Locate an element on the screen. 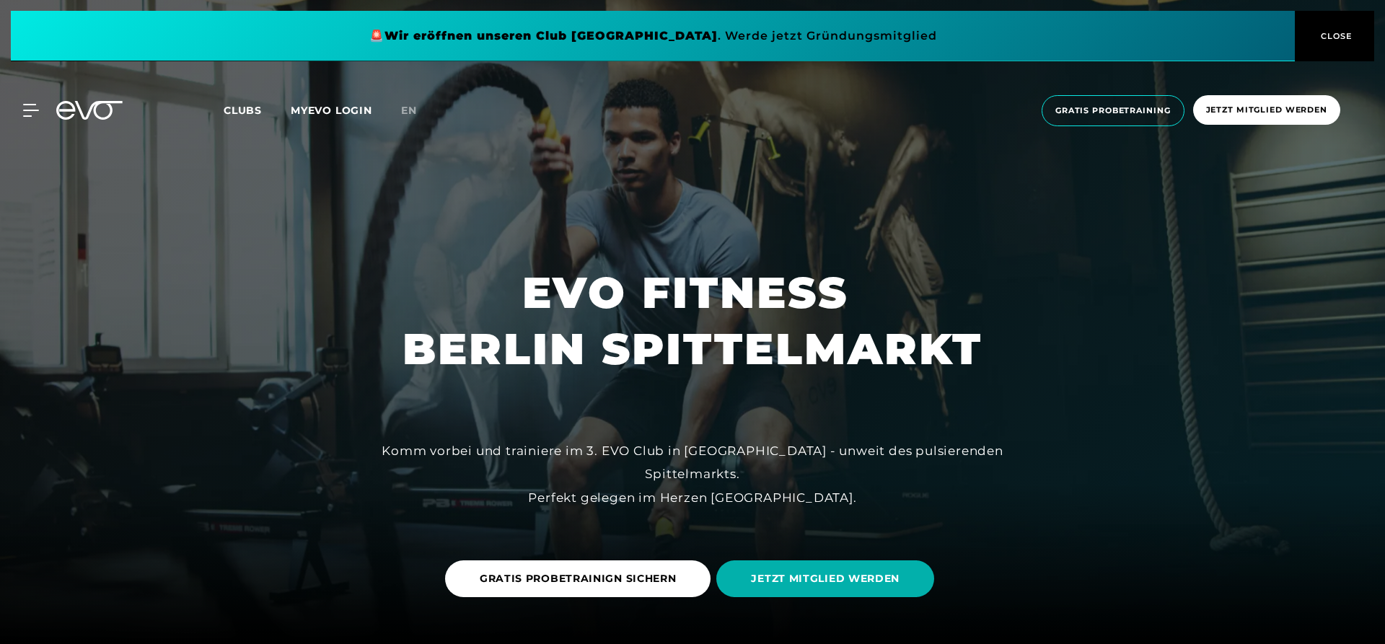 This screenshot has width=1385, height=644. a: Jetzt Mitglied werden is located at coordinates (1267, 110).